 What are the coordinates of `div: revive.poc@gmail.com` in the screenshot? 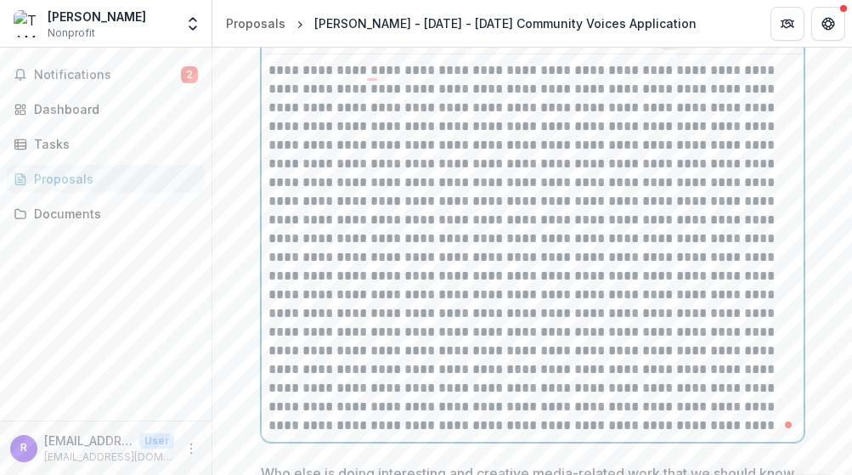 It's located at (24, 448).